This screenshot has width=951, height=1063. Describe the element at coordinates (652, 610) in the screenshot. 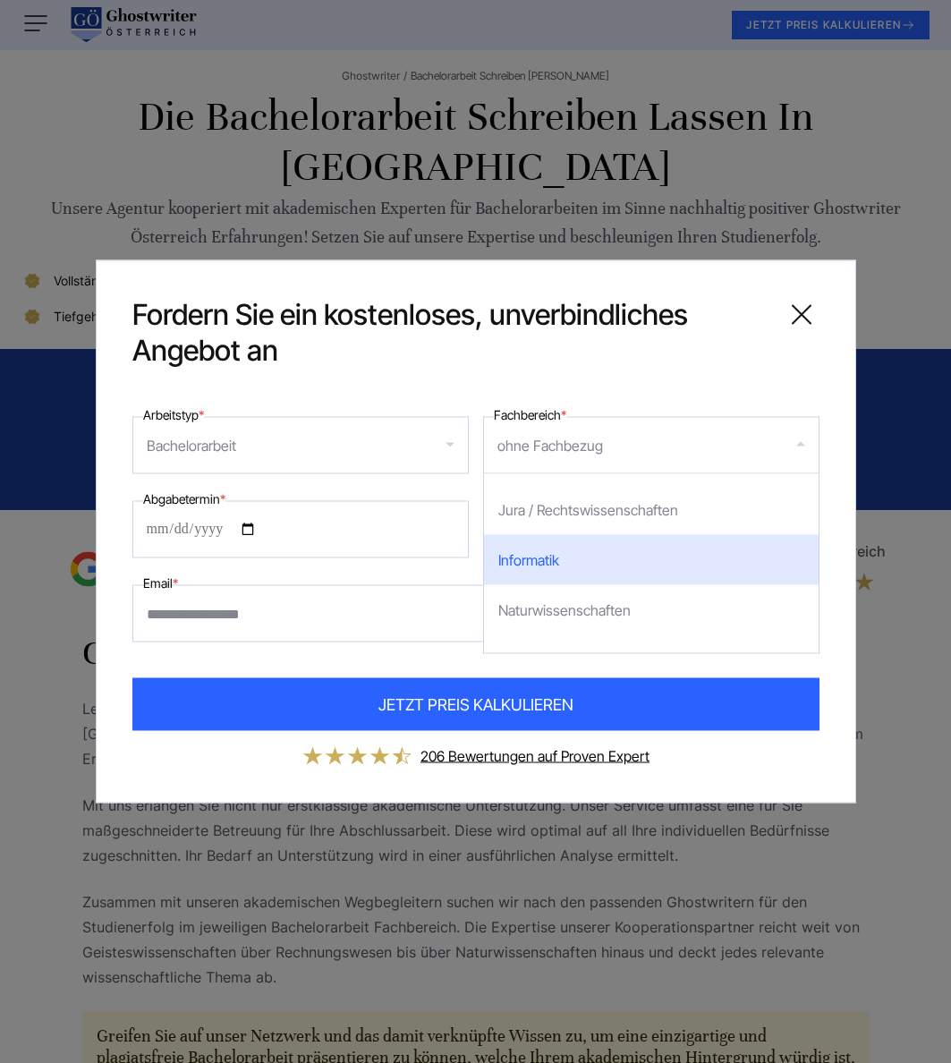

I see `div: Naturwissenschaften` at that location.